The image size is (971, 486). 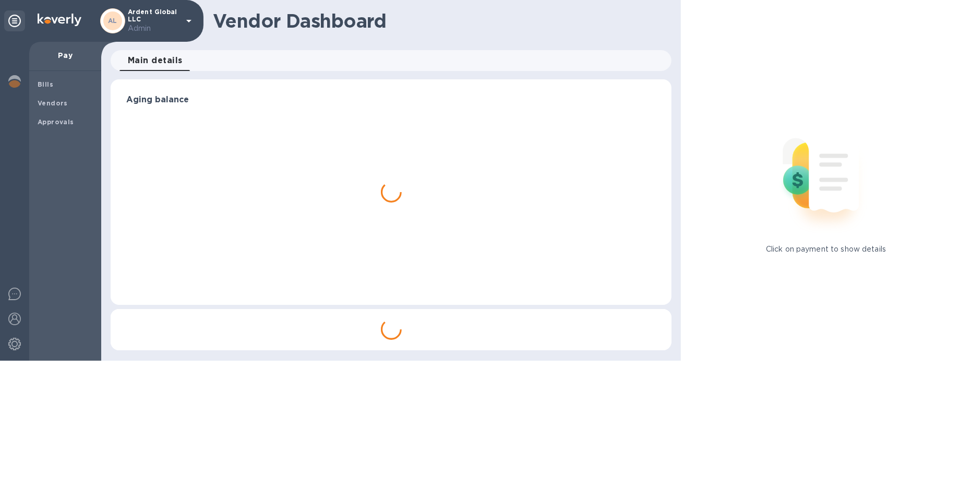 I want to click on p: Click on payment to show details, so click(x=826, y=249).